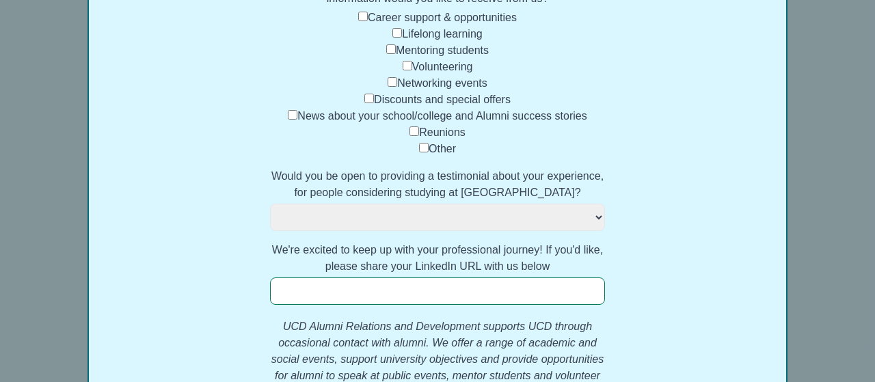 The image size is (875, 382). I want to click on label: Discounts and special offers, so click(442, 99).